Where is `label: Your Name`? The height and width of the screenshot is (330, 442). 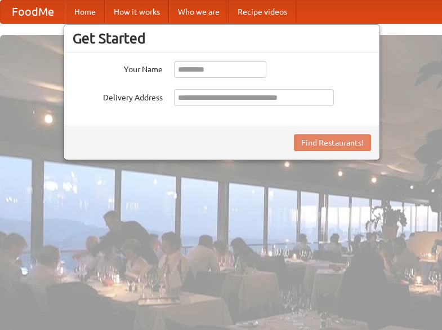
label: Your Name is located at coordinates (118, 68).